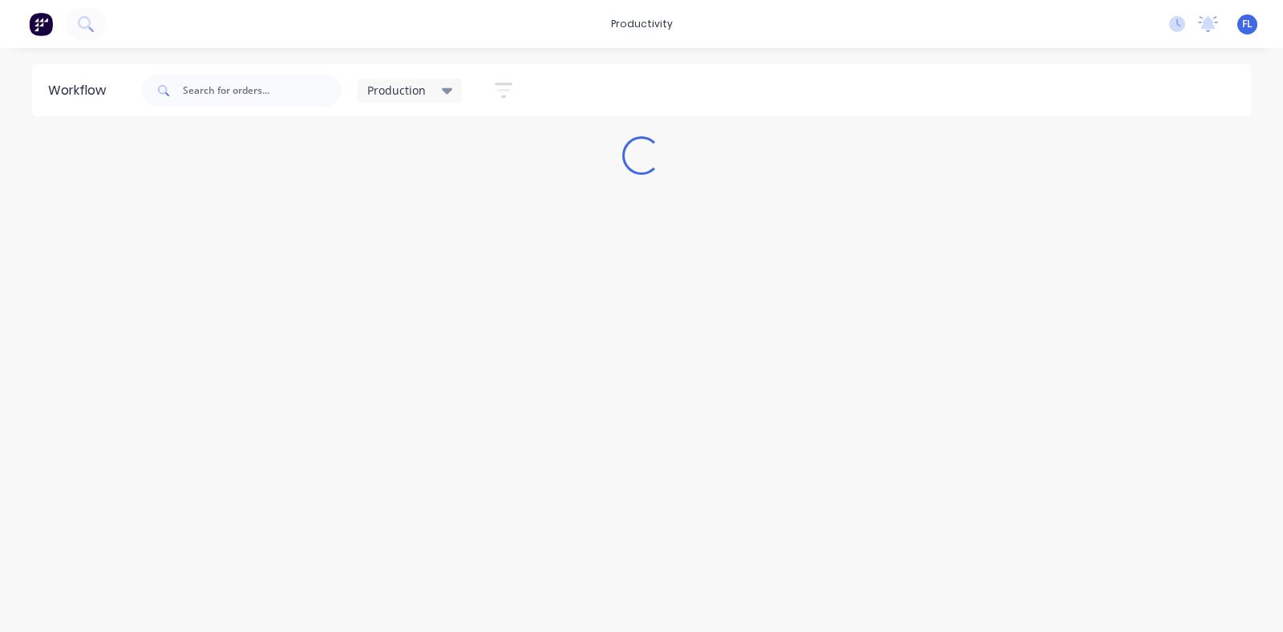  I want to click on img: Factory, so click(41, 24).